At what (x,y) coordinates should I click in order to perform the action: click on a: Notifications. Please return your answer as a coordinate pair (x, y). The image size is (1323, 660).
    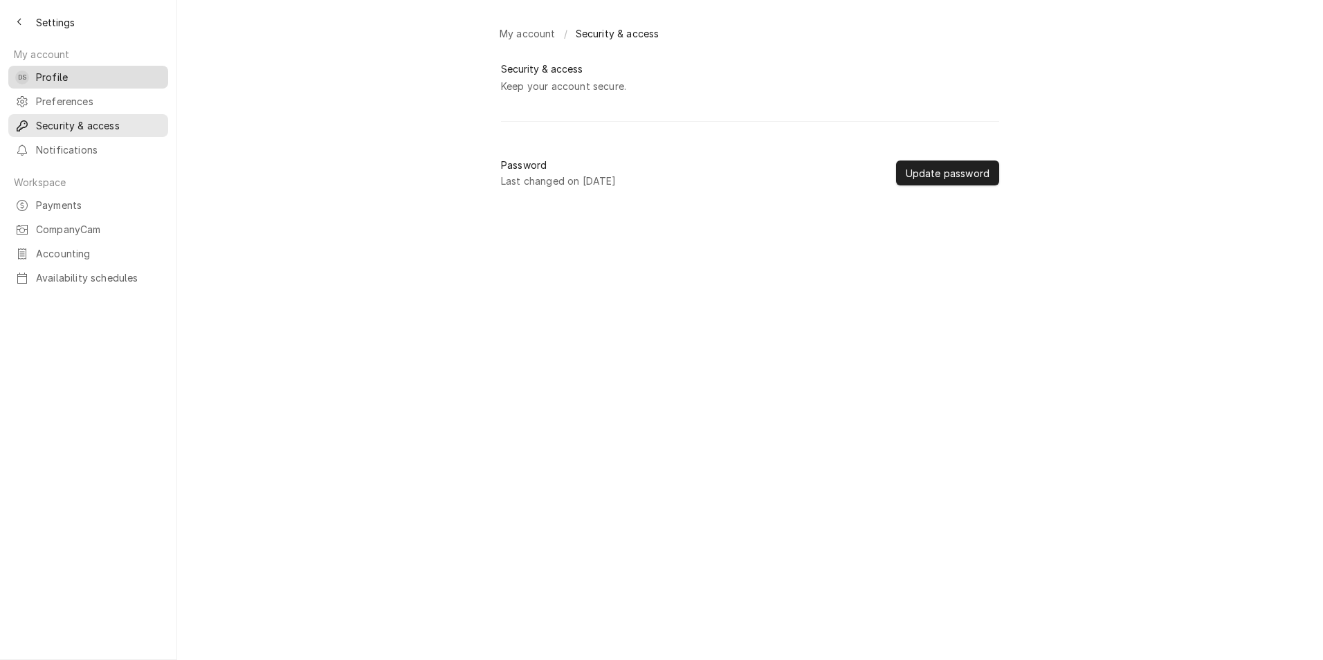
    Looking at the image, I should click on (88, 150).